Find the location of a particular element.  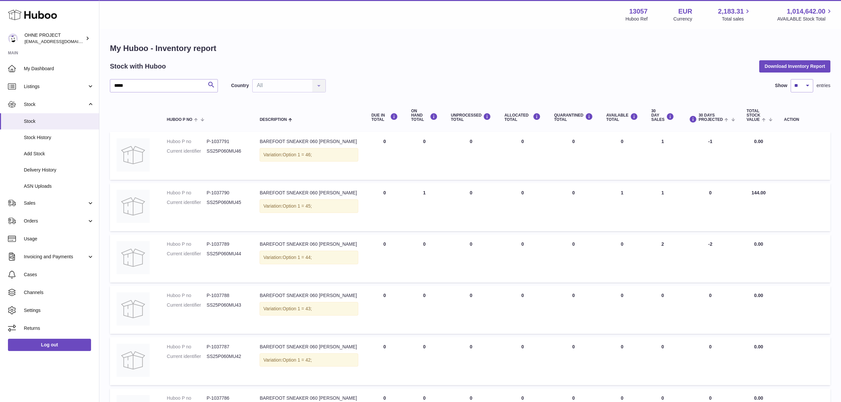

span: 144.00 is located at coordinates (759, 193).